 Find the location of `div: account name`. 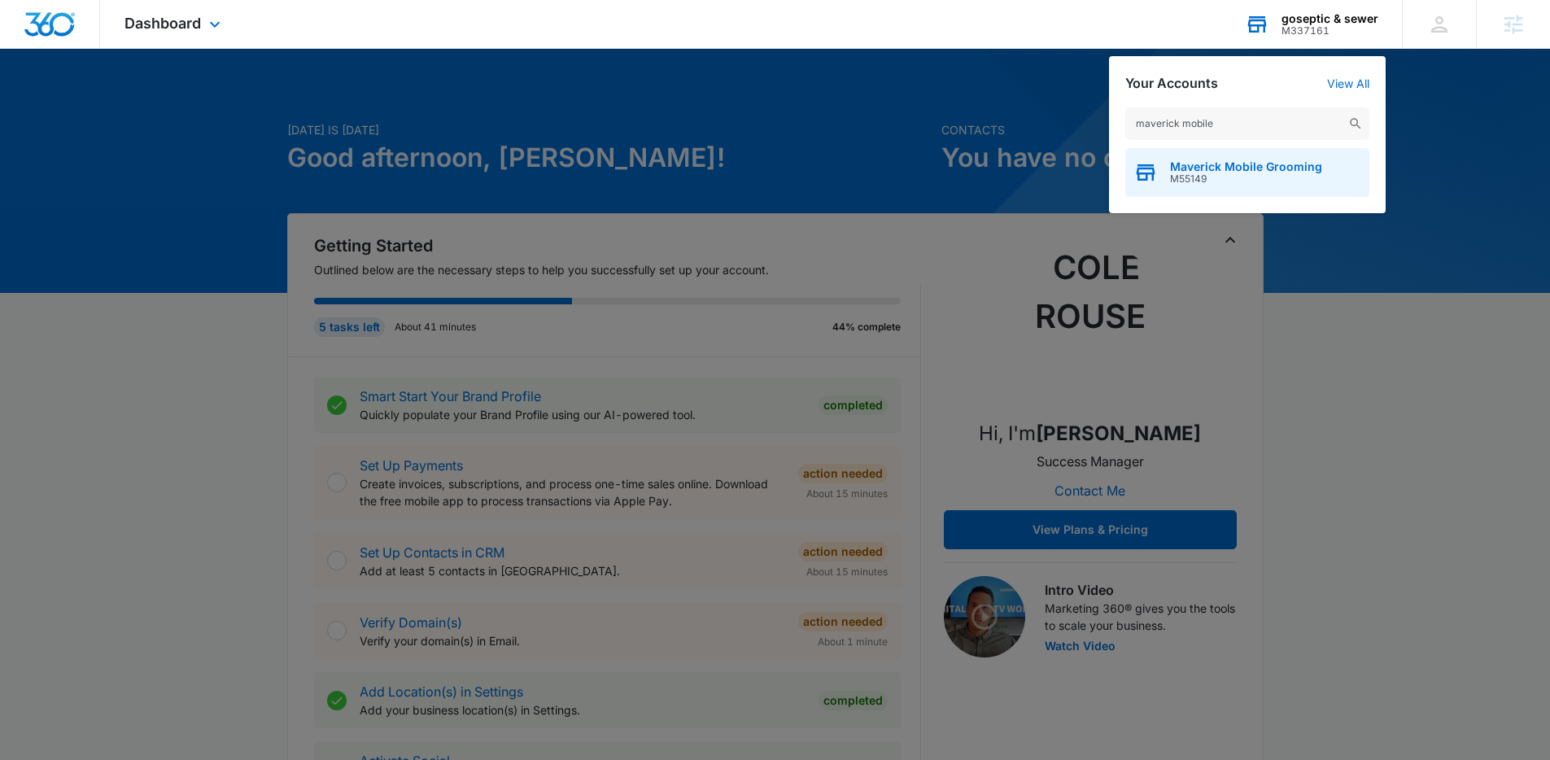

div: account name is located at coordinates (1330, 19).